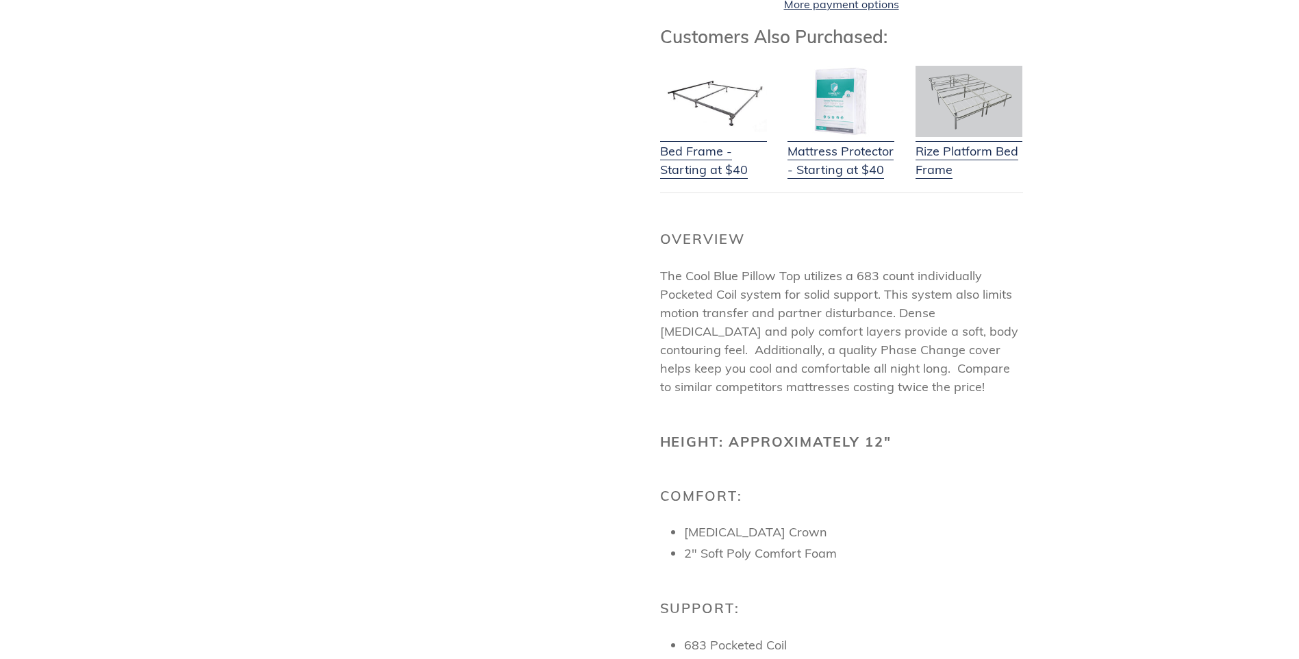 This screenshot has height=659, width=1299. What do you see at coordinates (839, 331) in the screenshot?
I see `span: The Cool Blue Pillow Top utilizes a 683 count individually Pocketed Coil system for solid support...` at bounding box center [839, 331].